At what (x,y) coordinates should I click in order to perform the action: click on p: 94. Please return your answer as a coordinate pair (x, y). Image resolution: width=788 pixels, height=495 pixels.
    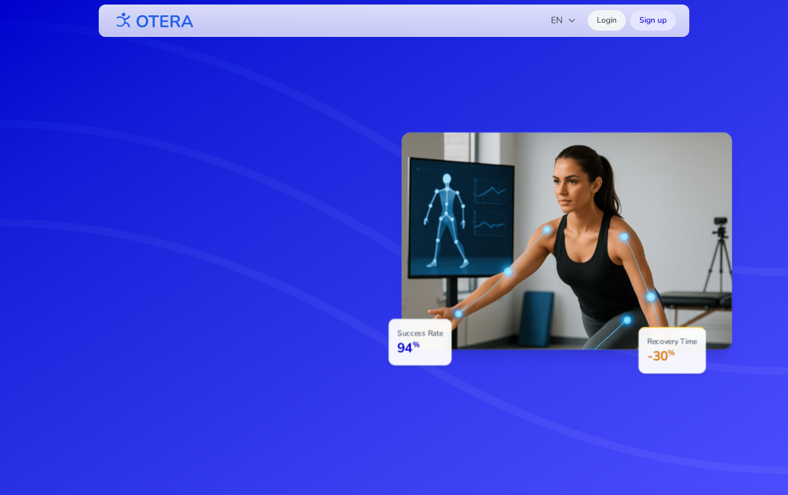
    Looking at the image, I should click on (420, 348).